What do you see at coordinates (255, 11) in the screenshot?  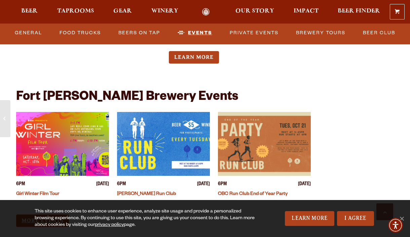 I see `span: Our Story` at bounding box center [255, 11].